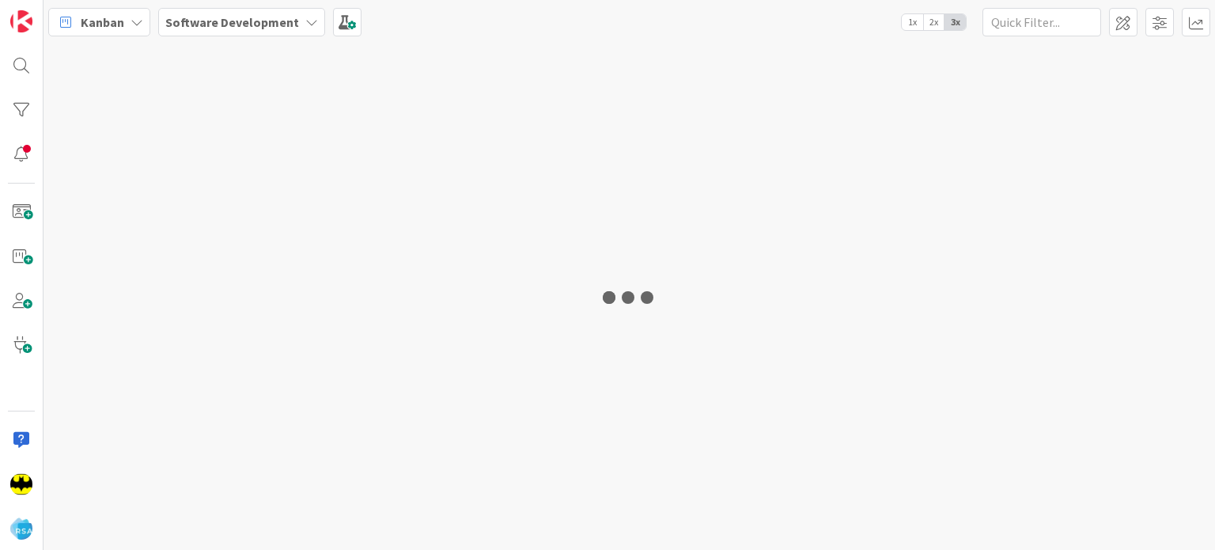 Image resolution: width=1215 pixels, height=550 pixels. Describe the element at coordinates (102, 22) in the screenshot. I see `span: Kanban` at that location.